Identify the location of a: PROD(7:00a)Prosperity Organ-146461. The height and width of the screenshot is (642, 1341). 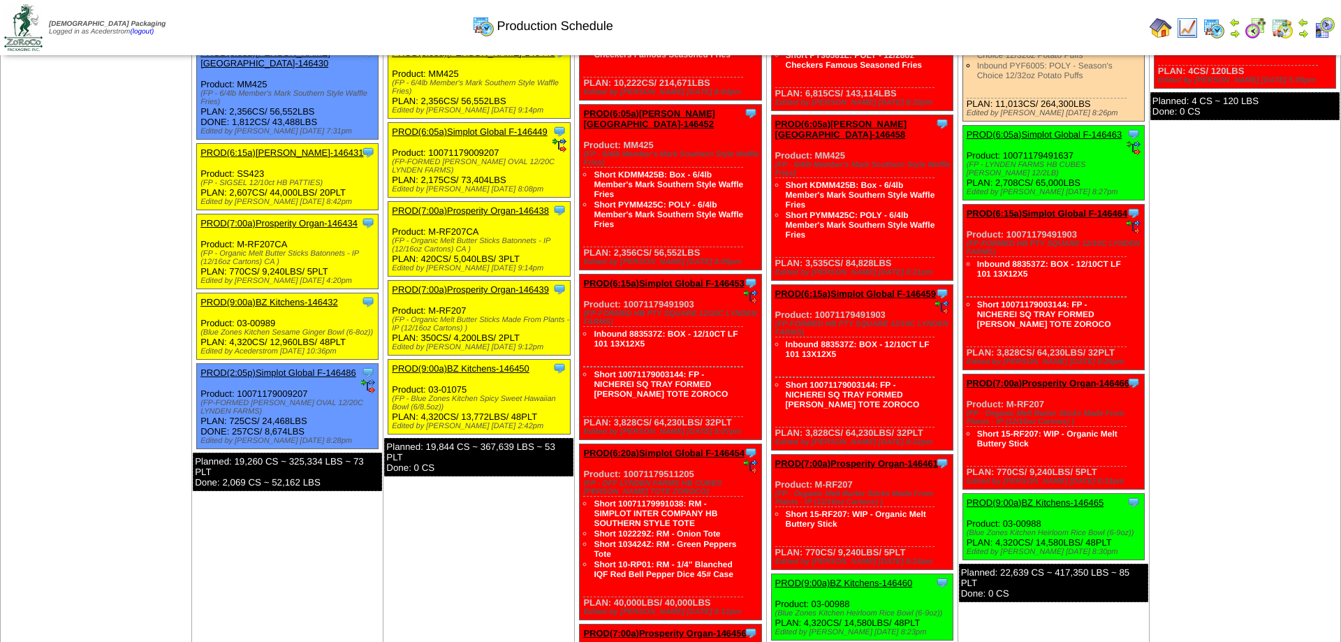
(856, 463).